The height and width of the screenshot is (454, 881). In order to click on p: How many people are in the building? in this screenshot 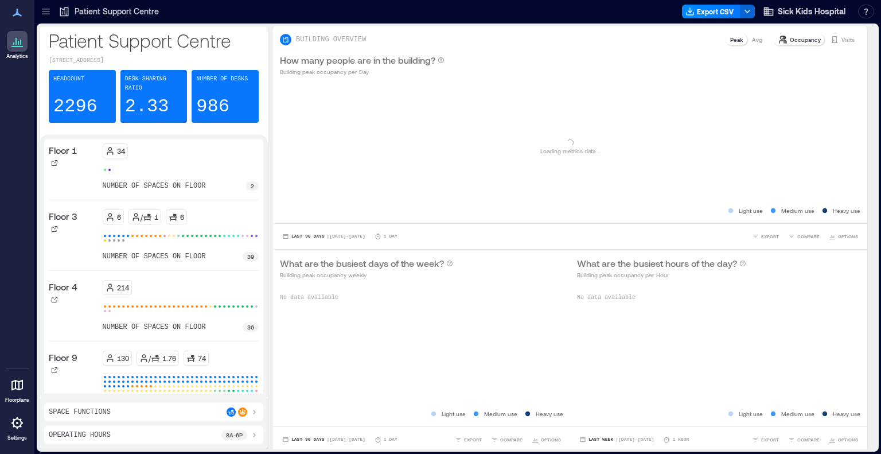, I will do `click(357, 60)`.